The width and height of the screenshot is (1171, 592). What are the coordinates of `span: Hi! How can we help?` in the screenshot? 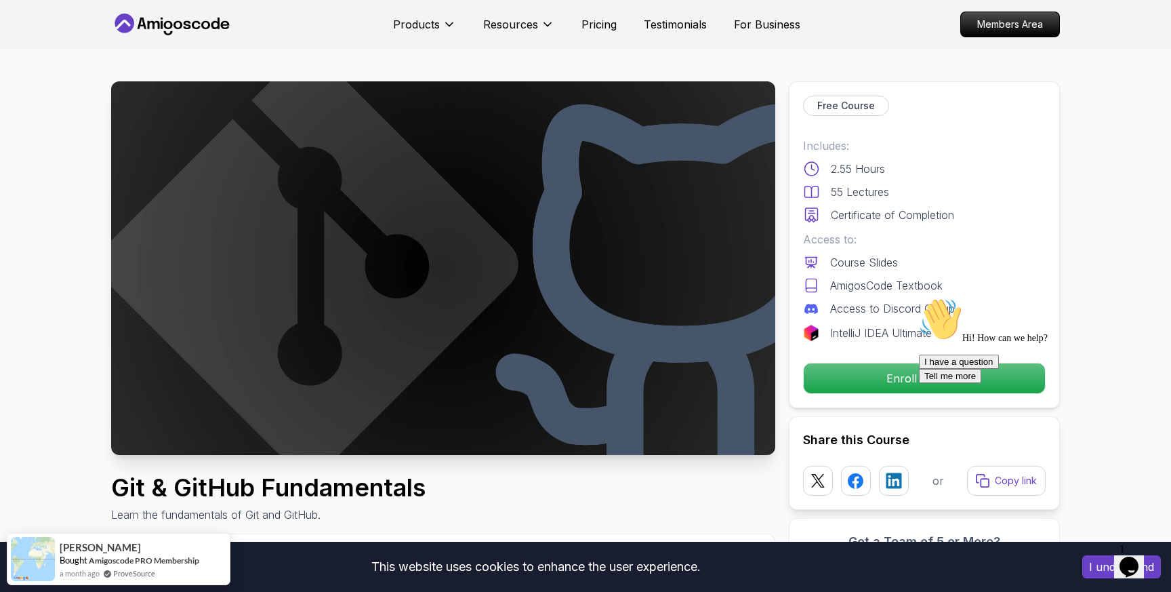 It's located at (70, 45).